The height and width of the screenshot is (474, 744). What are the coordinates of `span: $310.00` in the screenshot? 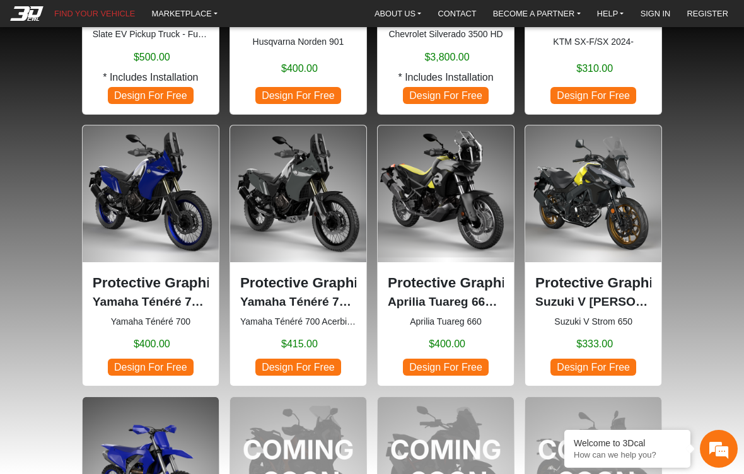 It's located at (594, 69).